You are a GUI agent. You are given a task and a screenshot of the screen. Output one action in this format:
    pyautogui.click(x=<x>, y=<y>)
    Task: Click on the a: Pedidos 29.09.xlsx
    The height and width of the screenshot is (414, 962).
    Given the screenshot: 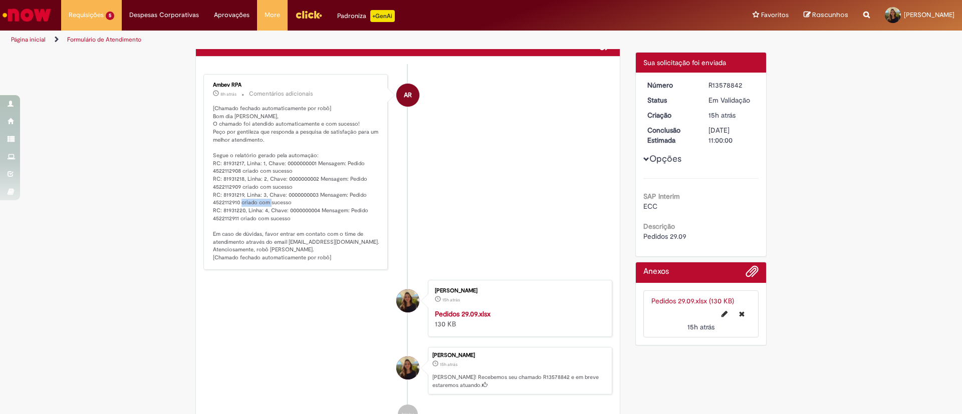 What is the action you would take?
    pyautogui.click(x=463, y=314)
    